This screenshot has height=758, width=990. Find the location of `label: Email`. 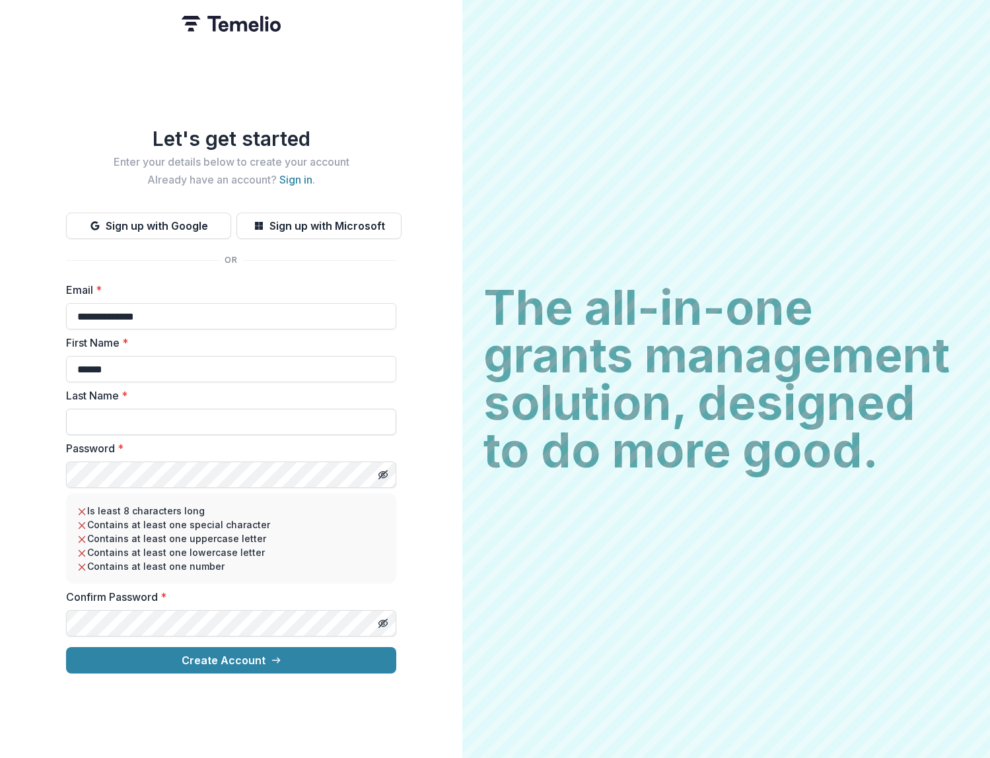

label: Email is located at coordinates (227, 290).